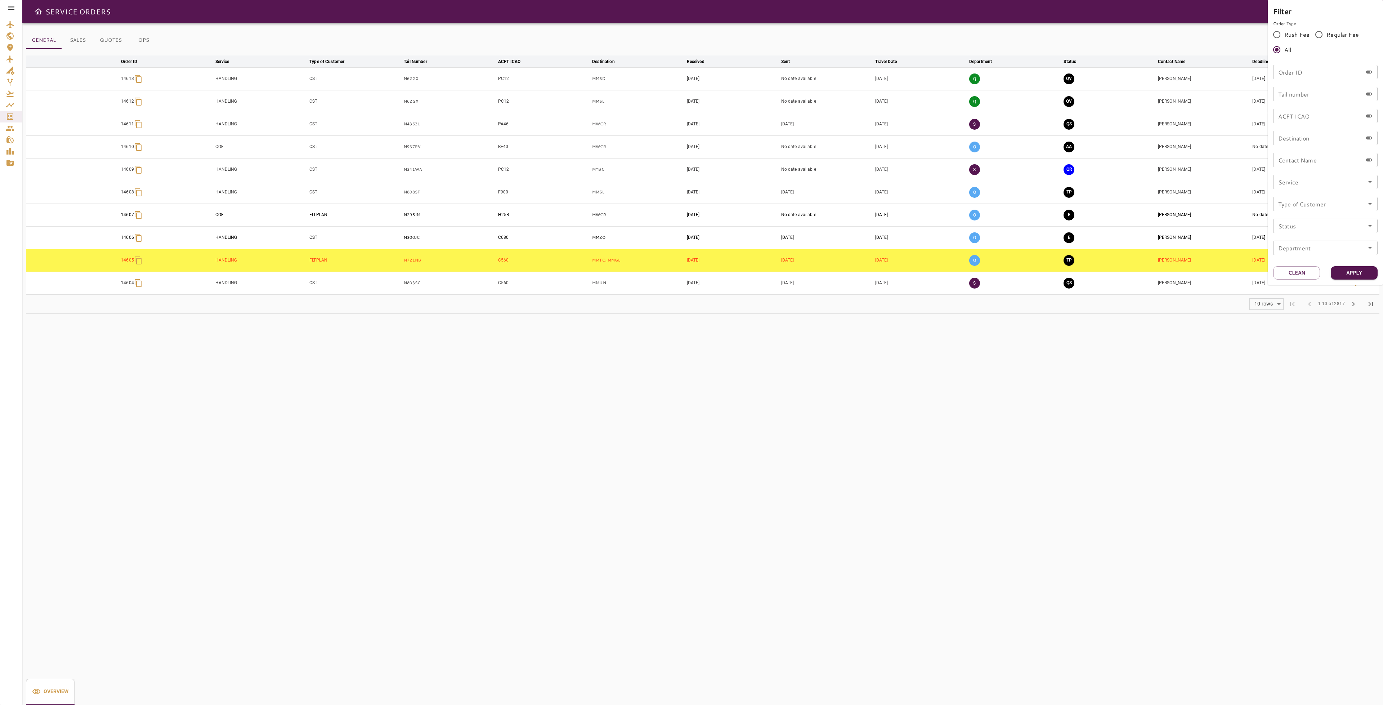  I want to click on span: Rush Fee, so click(1297, 35).